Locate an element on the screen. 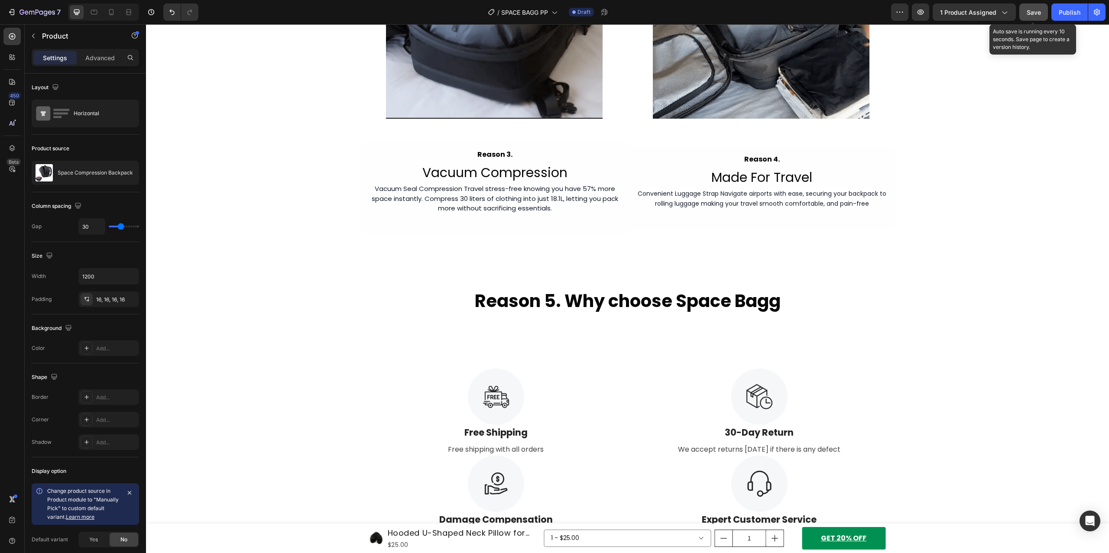  h2: Vacuum Compression is located at coordinates (349, 148).